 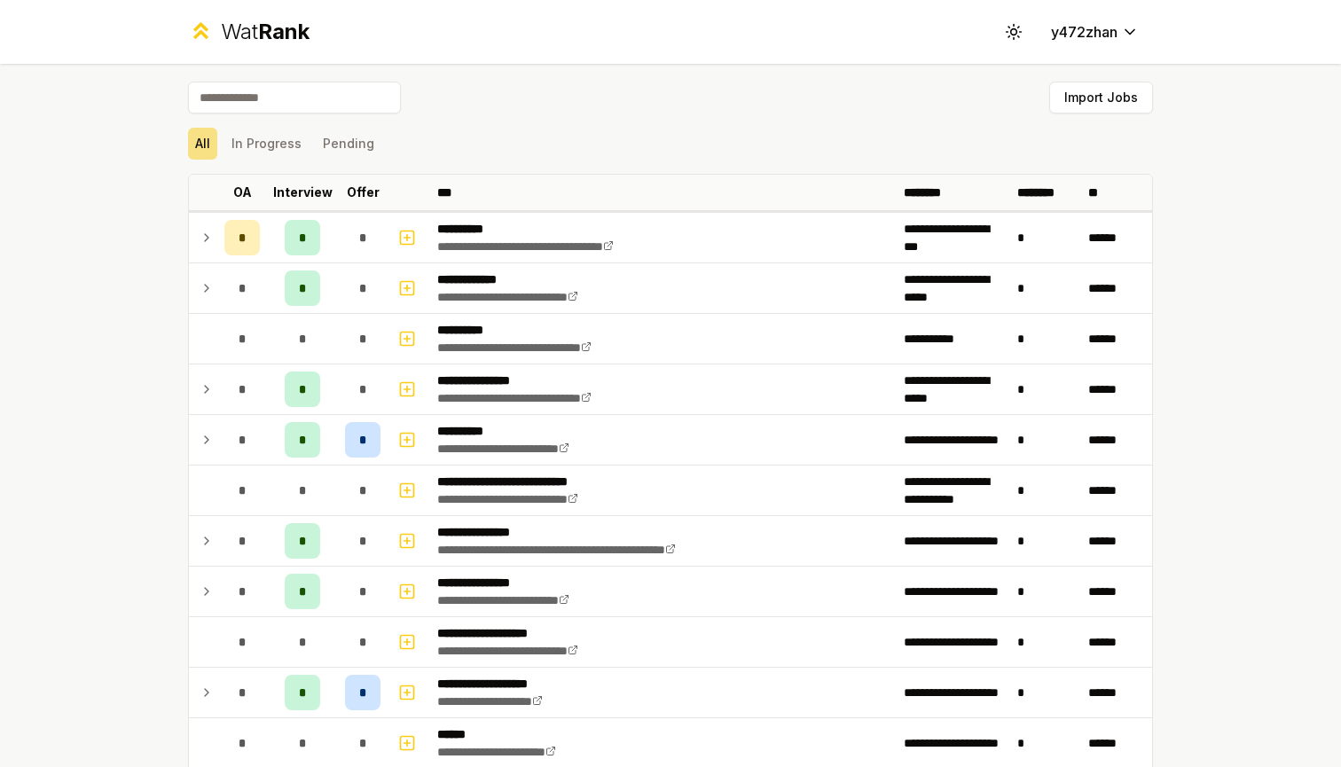 I want to click on a: WatRank, so click(x=248, y=32).